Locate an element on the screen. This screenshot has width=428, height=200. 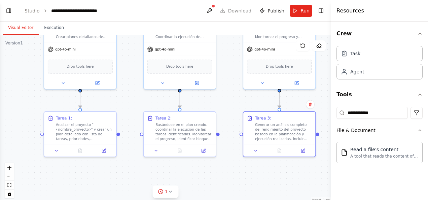
button: Hide right sidebar is located at coordinates (321, 11).